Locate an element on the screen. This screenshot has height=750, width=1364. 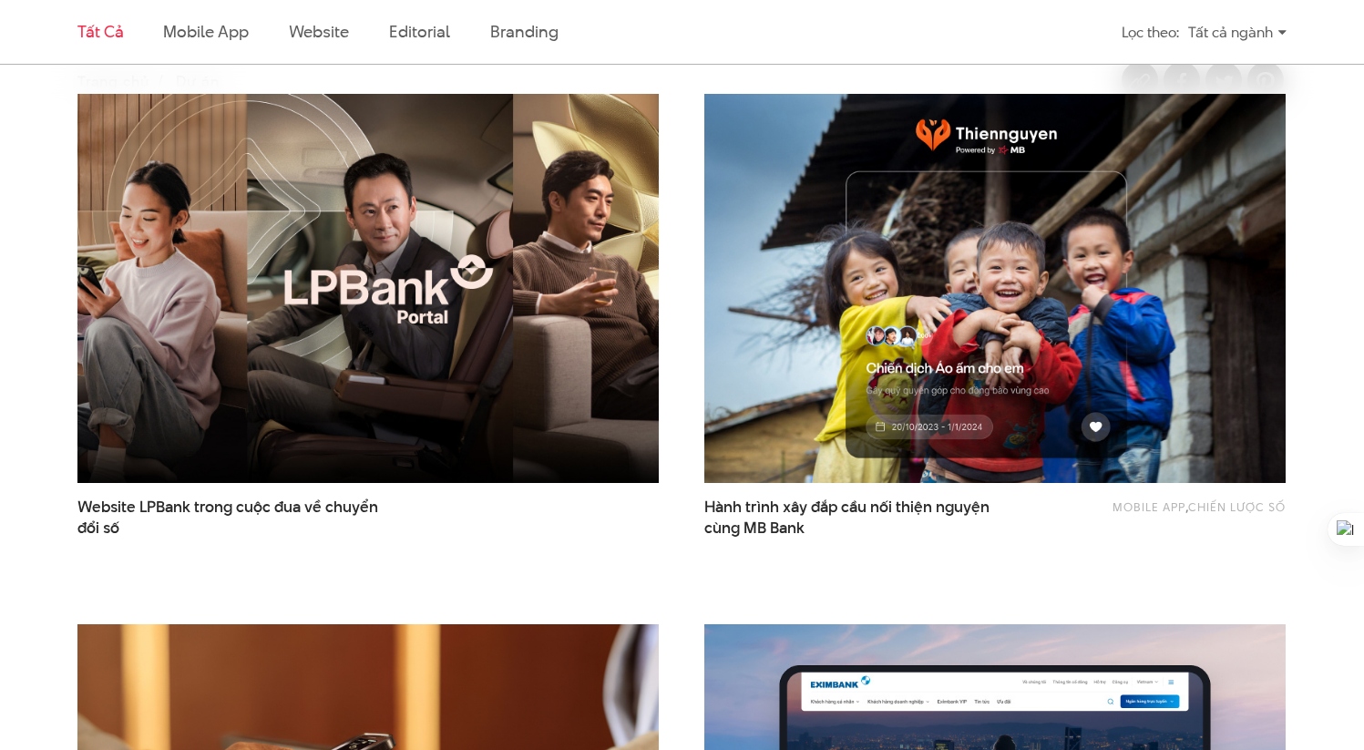
a: Tất cả is located at coordinates (100, 31).